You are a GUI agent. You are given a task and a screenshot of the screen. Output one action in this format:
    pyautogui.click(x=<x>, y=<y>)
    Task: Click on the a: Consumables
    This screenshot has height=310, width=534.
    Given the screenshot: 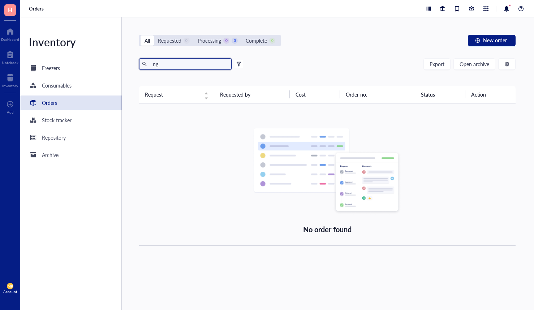 What is the action you would take?
    pyautogui.click(x=71, y=85)
    